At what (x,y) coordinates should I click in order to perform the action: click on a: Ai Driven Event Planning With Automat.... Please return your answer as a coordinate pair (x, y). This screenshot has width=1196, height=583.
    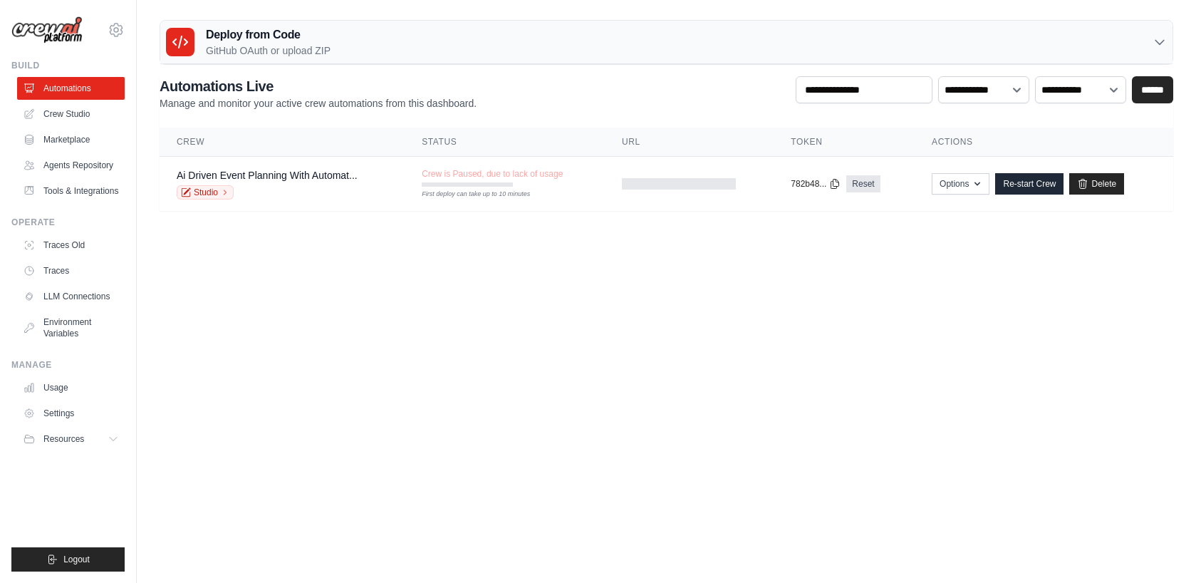
    Looking at the image, I should click on (267, 175).